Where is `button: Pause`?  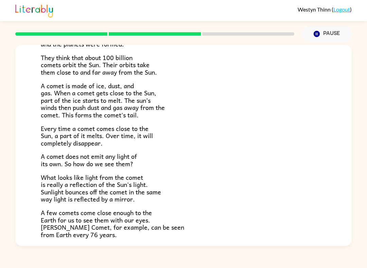
button: Pause is located at coordinates (327, 34).